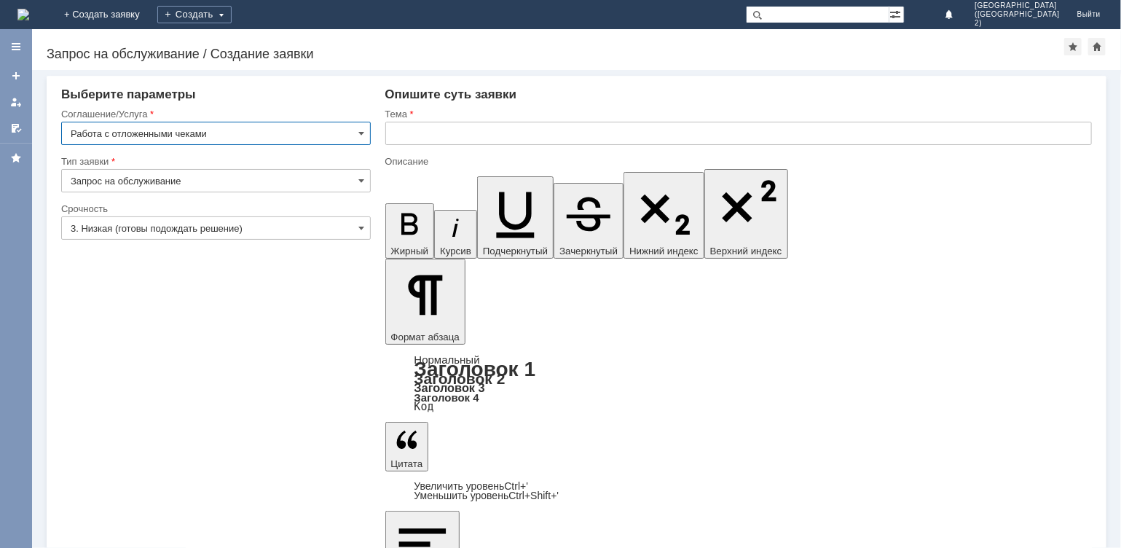 Image resolution: width=1121 pixels, height=548 pixels. What do you see at coordinates (896, 13) in the screenshot?
I see `span: Расширенный поиск` at bounding box center [896, 13].